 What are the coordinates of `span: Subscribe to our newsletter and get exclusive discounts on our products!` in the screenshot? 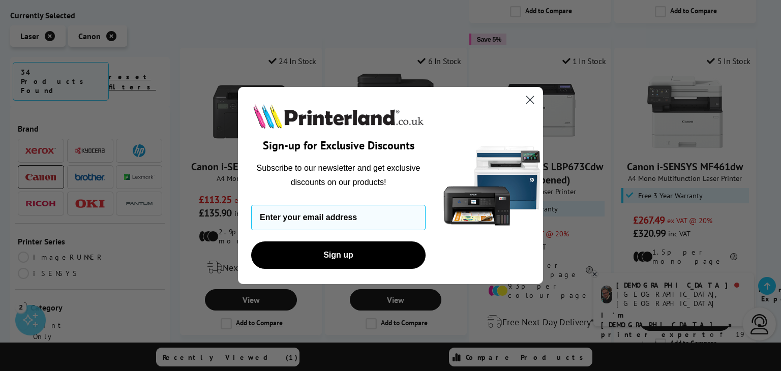 It's located at (339, 175).